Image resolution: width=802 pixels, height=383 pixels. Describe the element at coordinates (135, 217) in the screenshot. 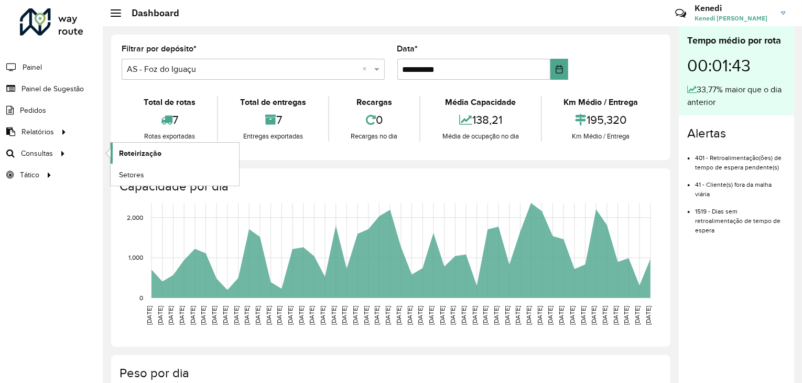

I see `text: 2,000` at that location.